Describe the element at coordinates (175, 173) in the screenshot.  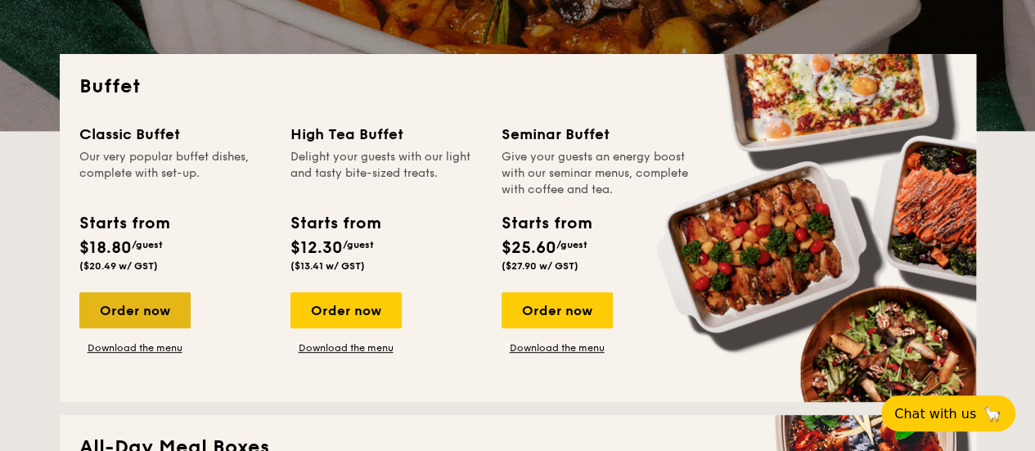
I see `div: Our very popular buffet dishes, complete with set-up.` at that location.